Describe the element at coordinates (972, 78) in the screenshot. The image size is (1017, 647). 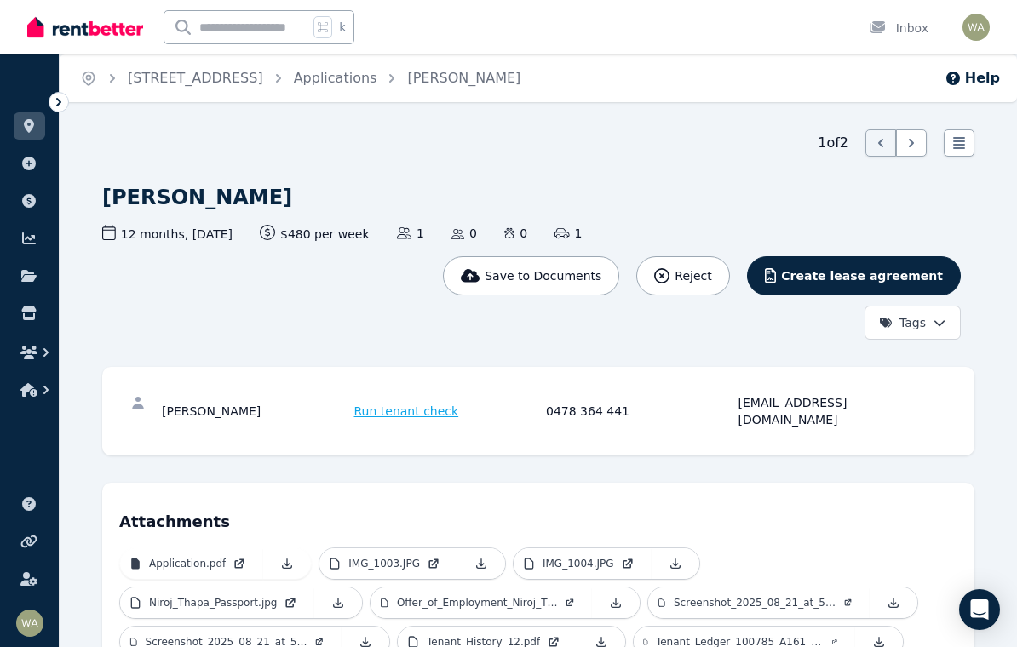
I see `button: Help` at that location.